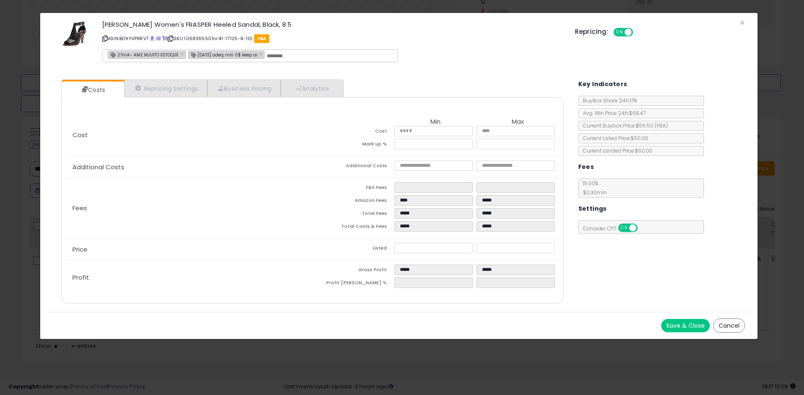 Image resolution: width=804 pixels, height=395 pixels. I want to click on a: All offer listings, so click(158, 39).